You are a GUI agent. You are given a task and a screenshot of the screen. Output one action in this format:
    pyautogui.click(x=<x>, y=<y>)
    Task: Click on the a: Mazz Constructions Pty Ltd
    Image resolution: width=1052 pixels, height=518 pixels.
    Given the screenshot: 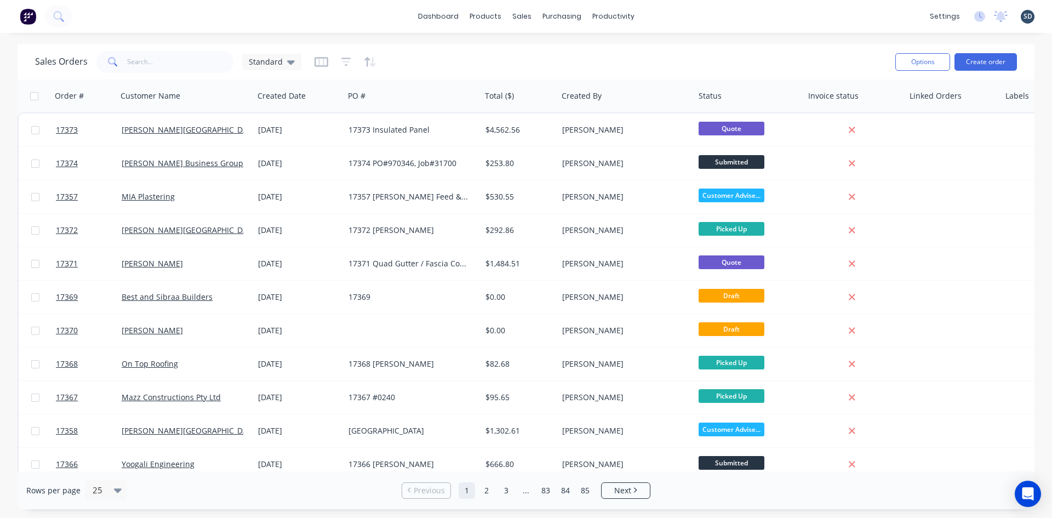 What is the action you would take?
    pyautogui.click(x=171, y=397)
    